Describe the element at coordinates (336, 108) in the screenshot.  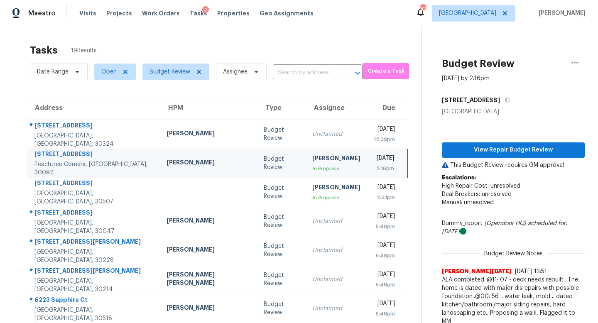
I see `th: Assignee` at that location.